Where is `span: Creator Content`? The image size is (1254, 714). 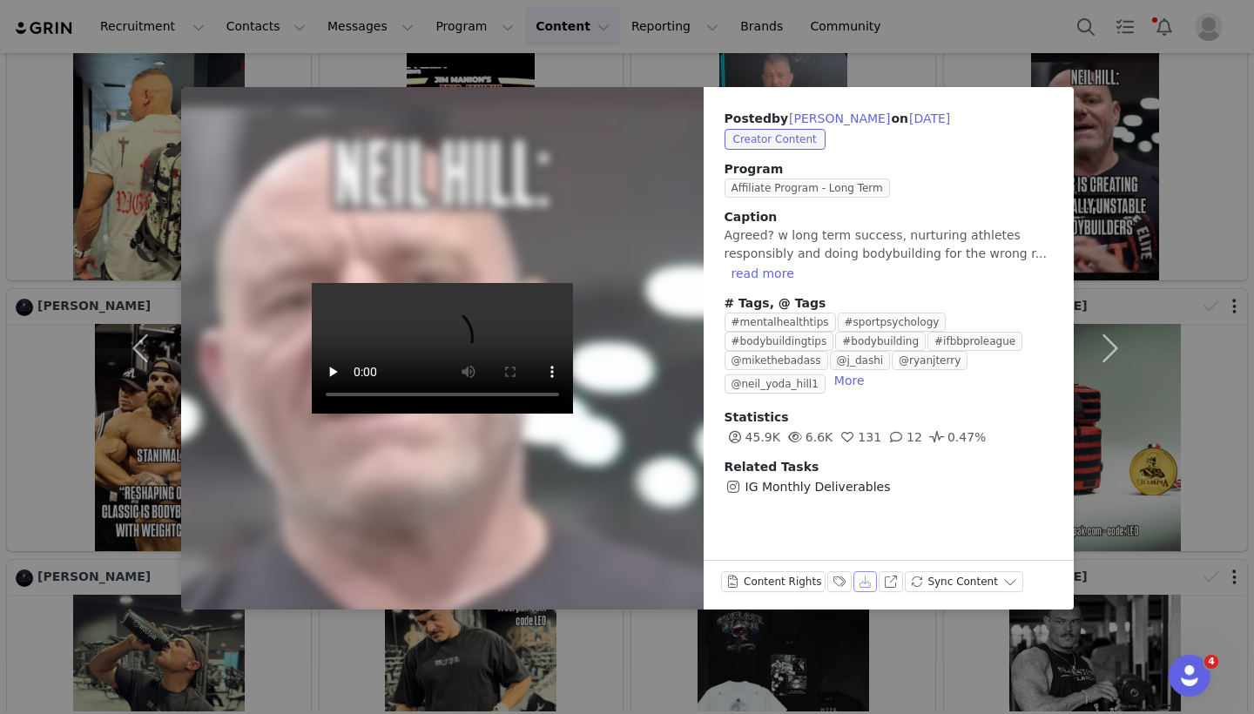
span: Creator Content is located at coordinates (775, 139).